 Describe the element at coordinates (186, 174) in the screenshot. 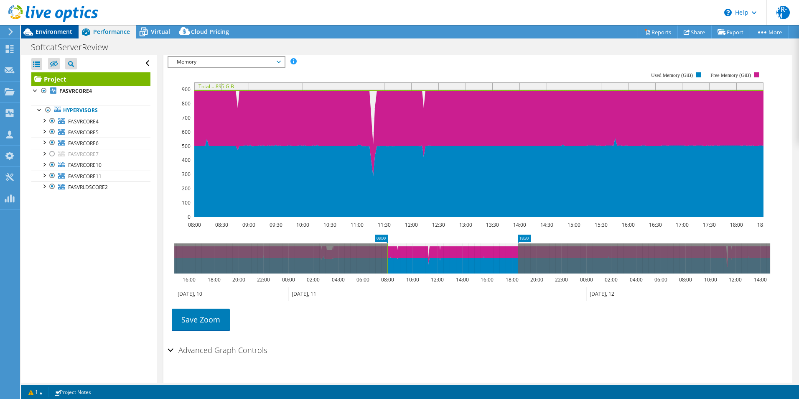

I see `text: 300` at that location.